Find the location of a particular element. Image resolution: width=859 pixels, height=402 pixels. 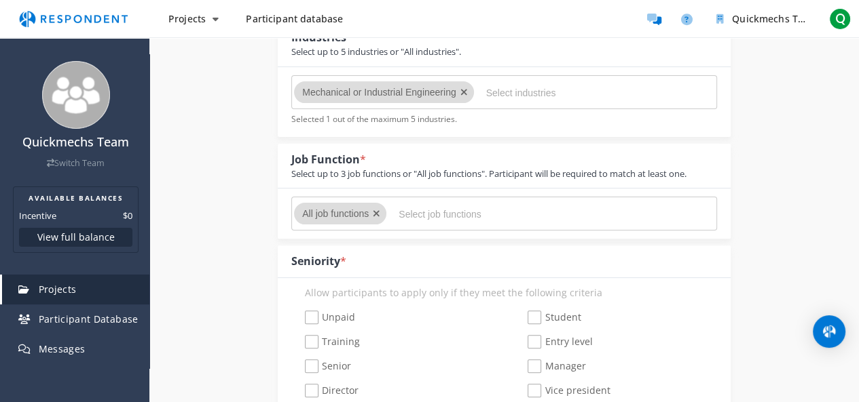

h2: AVAILABLE BALANCES is located at coordinates (75, 198).